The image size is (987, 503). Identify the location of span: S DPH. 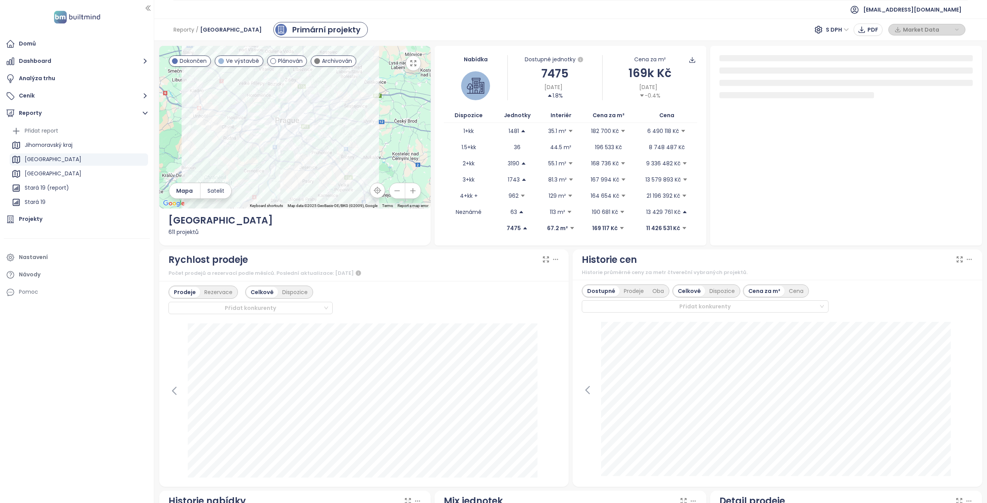
(837, 30).